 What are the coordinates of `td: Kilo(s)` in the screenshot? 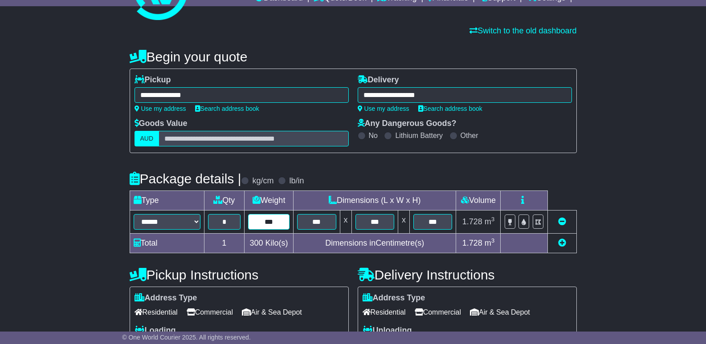 It's located at (269, 243).